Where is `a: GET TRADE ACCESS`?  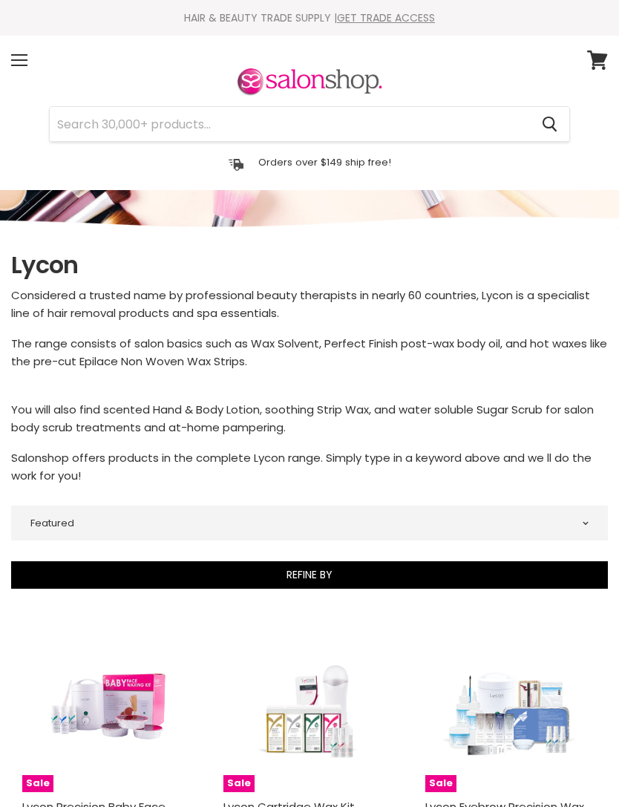
a: GET TRADE ACCESS is located at coordinates (386, 18).